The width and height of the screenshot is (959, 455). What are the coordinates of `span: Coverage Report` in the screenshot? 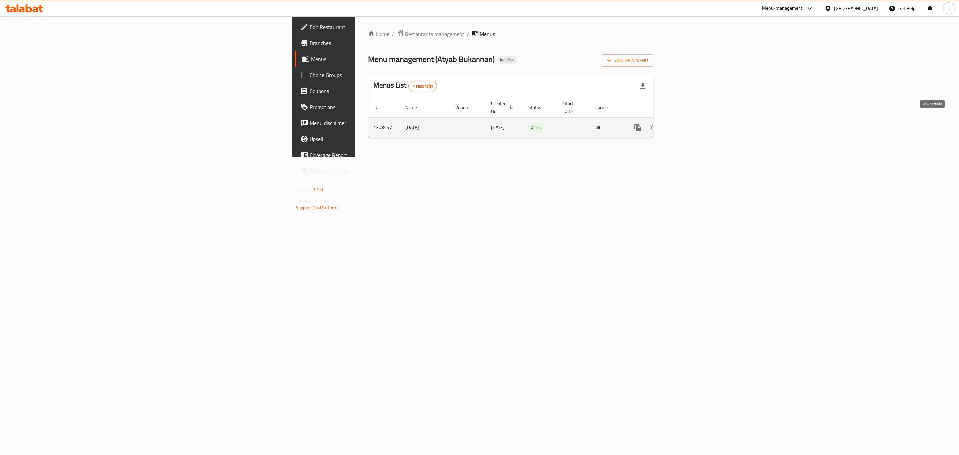 It's located at (378, 155).